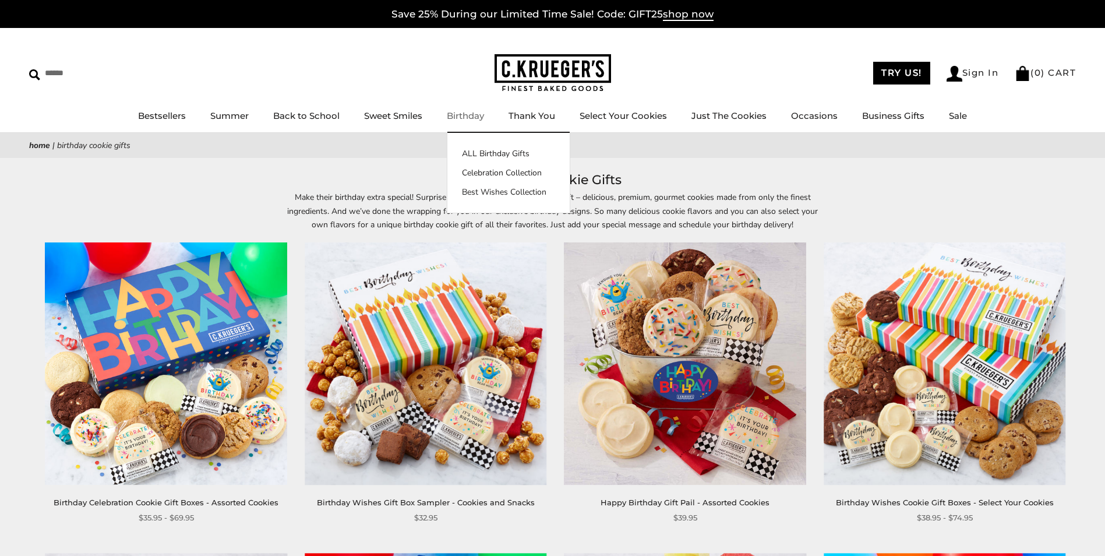 The height and width of the screenshot is (556, 1105). I want to click on span: $38.95 - $74.95, so click(945, 517).